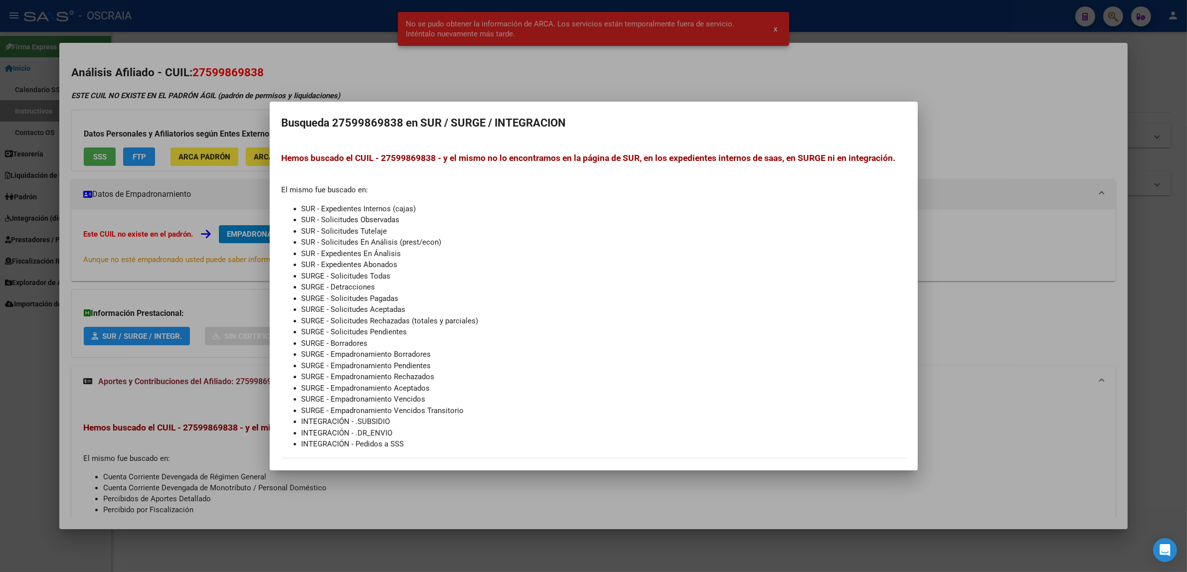  I want to click on li: SURGE - Empadronamiento Rechazados, so click(604, 377).